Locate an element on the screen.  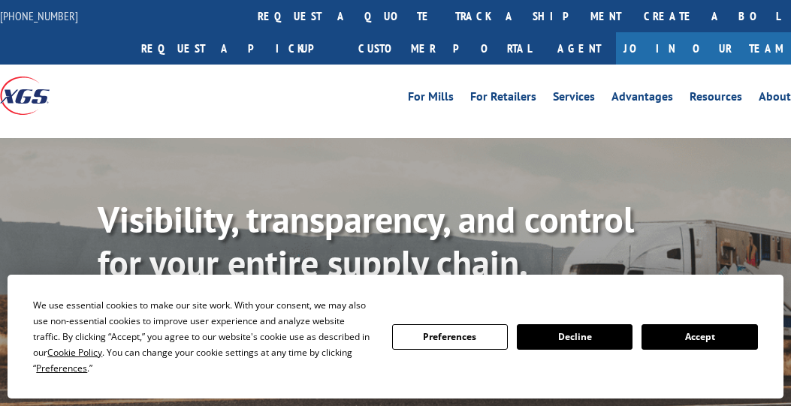
a: Advantages is located at coordinates (642, 99).